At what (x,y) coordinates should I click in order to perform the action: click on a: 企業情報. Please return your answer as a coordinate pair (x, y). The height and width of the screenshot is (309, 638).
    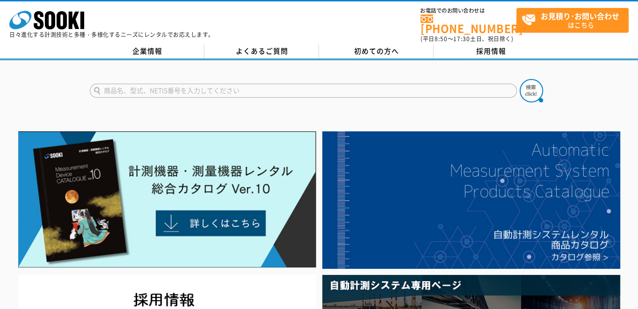
    Looking at the image, I should click on (147, 51).